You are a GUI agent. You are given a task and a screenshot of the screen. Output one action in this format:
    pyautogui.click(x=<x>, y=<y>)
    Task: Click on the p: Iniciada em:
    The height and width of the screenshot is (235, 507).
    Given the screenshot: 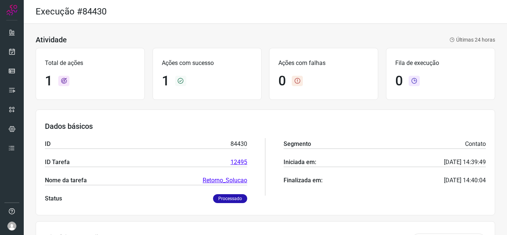 What is the action you would take?
    pyautogui.click(x=300, y=162)
    